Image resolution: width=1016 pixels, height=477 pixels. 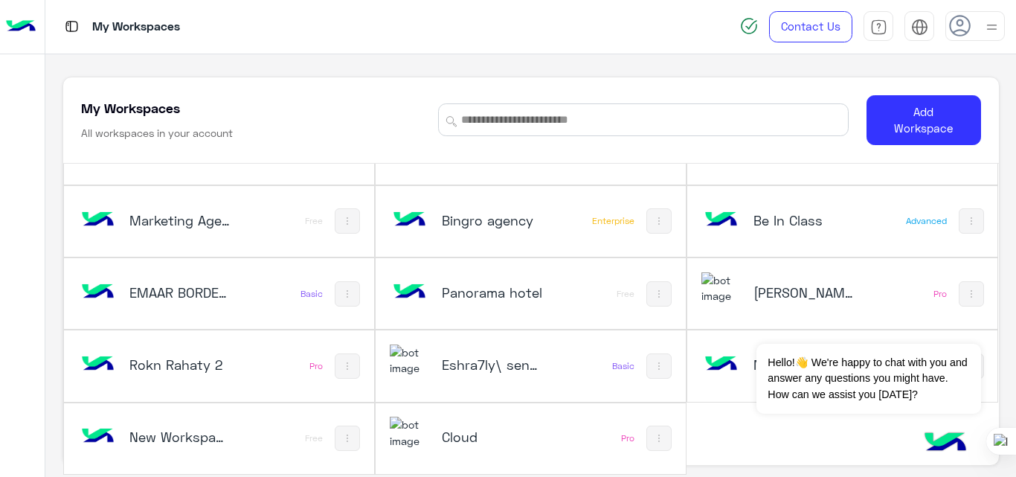 What do you see at coordinates (878, 27) in the screenshot?
I see `a: tab` at bounding box center [878, 27].